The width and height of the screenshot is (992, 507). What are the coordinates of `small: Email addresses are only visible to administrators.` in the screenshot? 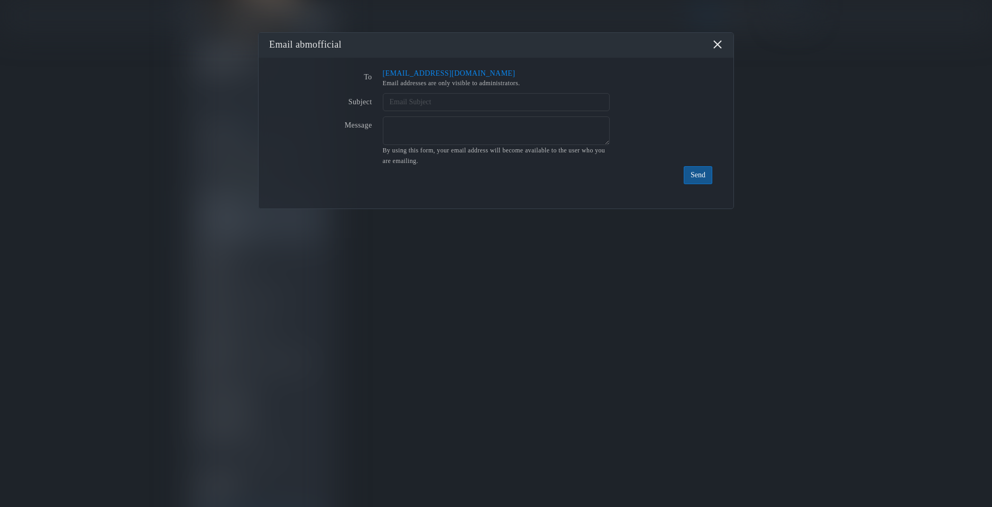 It's located at (496, 83).